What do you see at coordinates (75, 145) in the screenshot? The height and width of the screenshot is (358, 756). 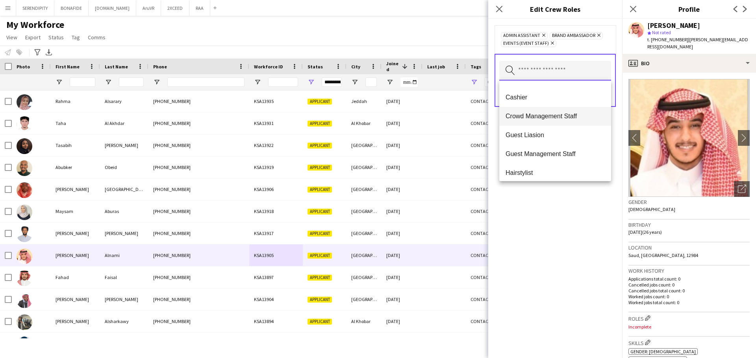 I see `div: Tasabih` at bounding box center [75, 145].